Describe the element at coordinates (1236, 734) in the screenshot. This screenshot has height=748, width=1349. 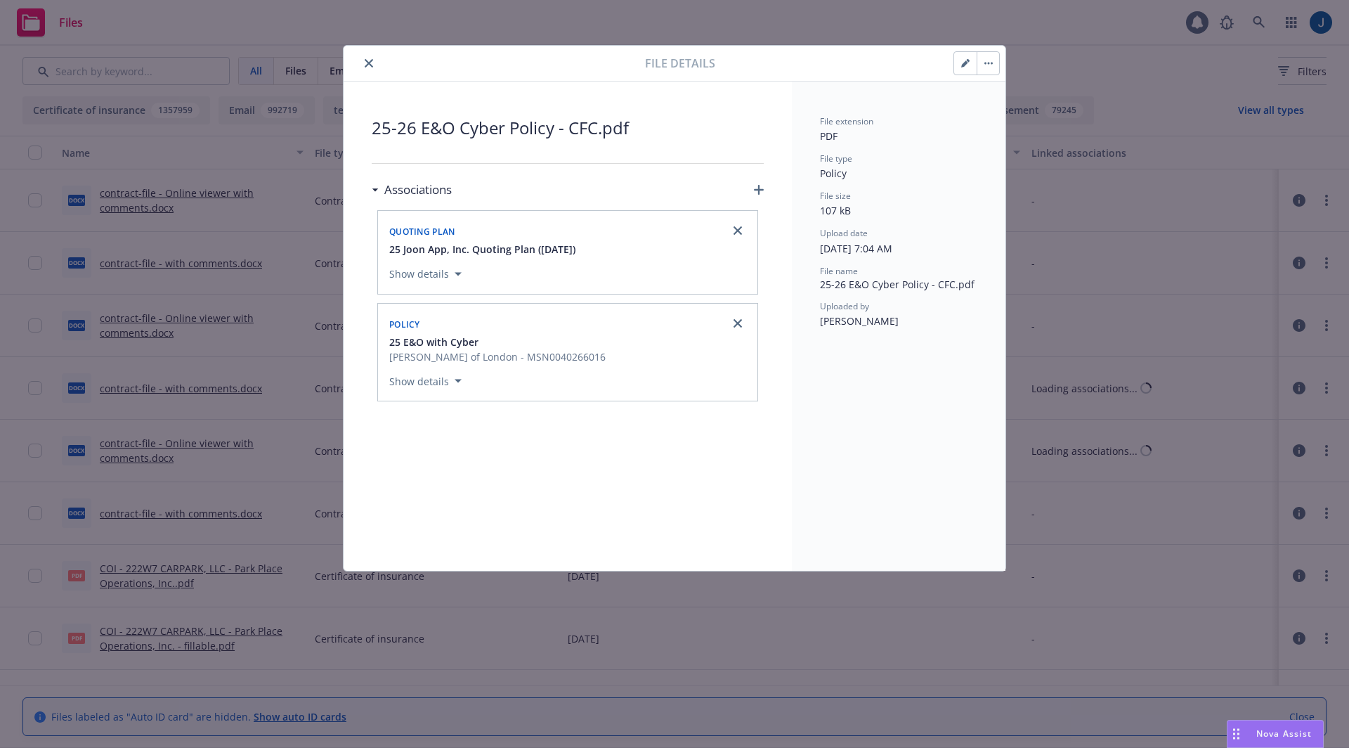
I see `div: Drag to move` at that location.